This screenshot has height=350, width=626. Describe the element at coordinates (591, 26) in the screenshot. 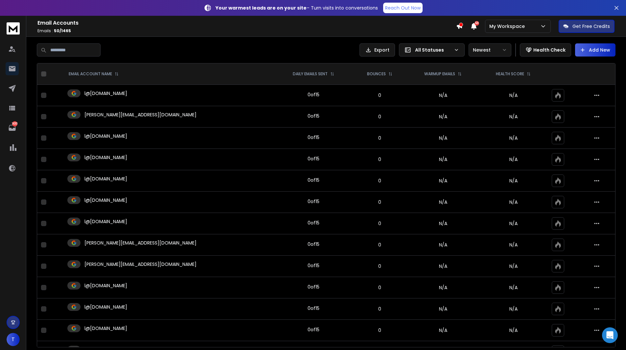

I see `p: Get Free Credits` at that location.